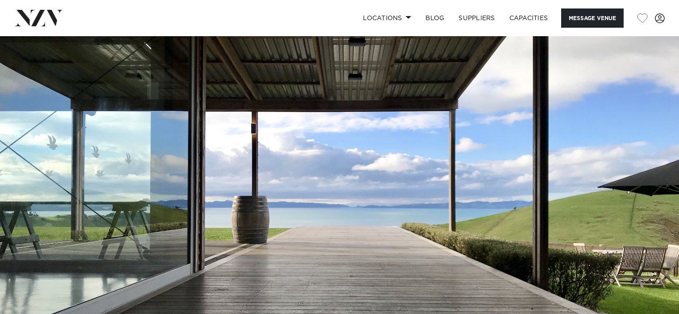  What do you see at coordinates (387, 18) in the screenshot?
I see `a: Locations` at bounding box center [387, 18].